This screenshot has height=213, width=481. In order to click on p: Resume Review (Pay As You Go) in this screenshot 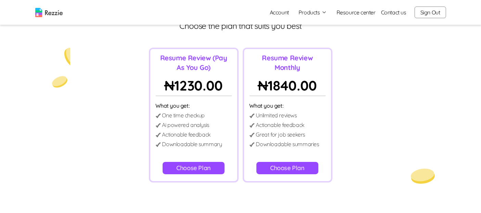, I will do `click(194, 63)`.